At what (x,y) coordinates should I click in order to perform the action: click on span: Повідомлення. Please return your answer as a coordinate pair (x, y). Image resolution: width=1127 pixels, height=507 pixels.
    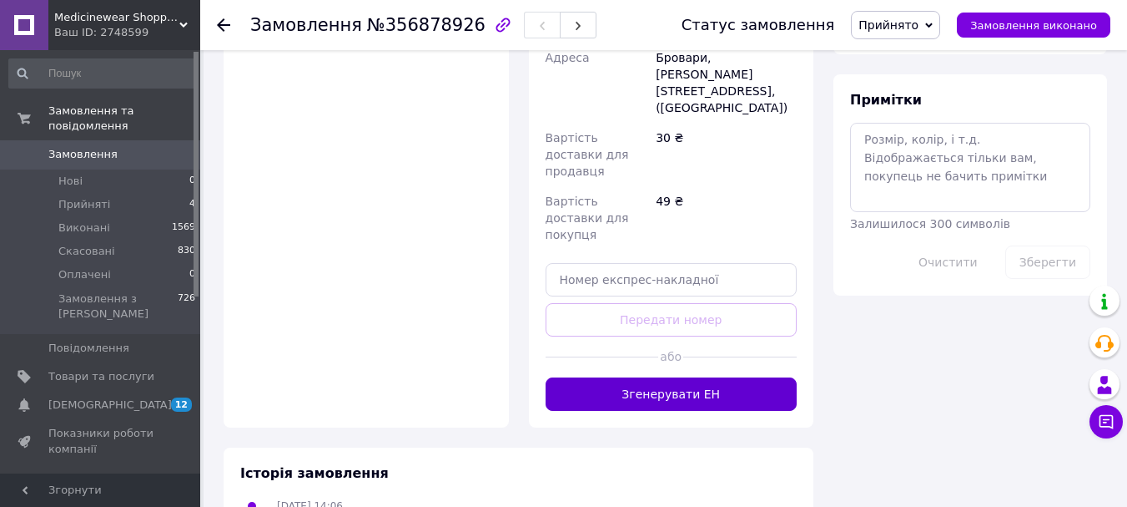
    Looking at the image, I should click on (88, 348).